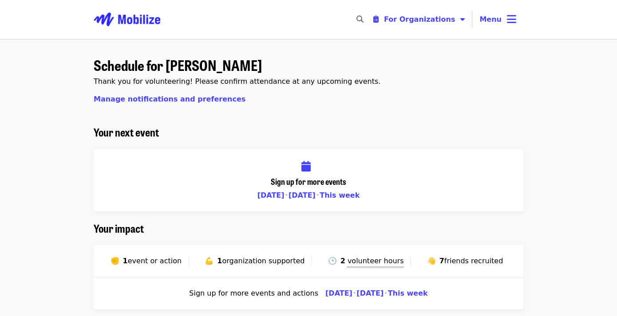 This screenshot has width=617, height=316. I want to click on i: caret-down icon, so click(462, 19).